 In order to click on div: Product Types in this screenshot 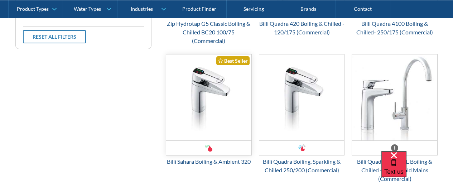, I will do `click(33, 9)`.